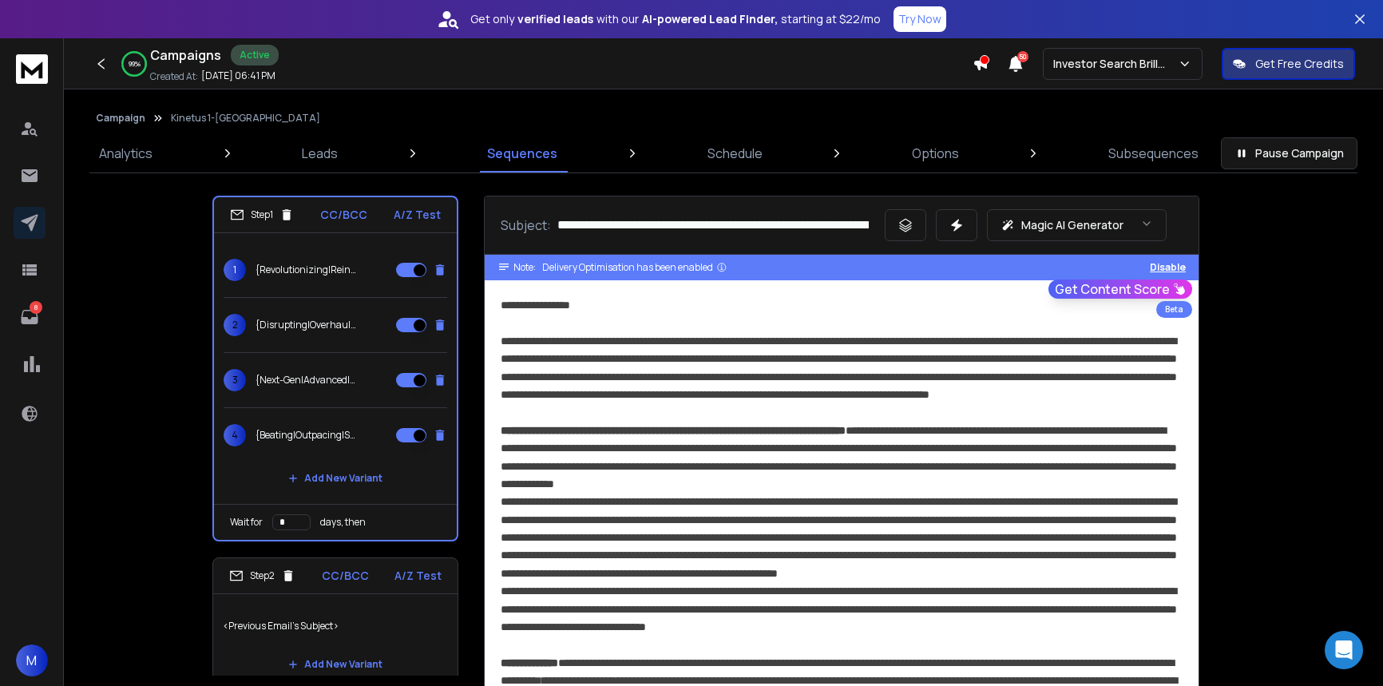 This screenshot has height=686, width=1383. What do you see at coordinates (121, 118) in the screenshot?
I see `button: Campaign` at bounding box center [121, 118].